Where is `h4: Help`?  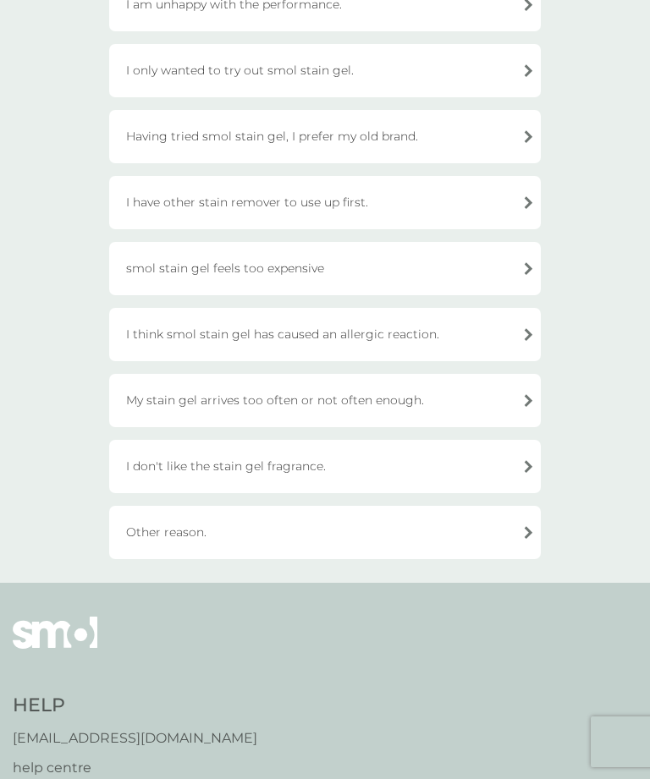 h4: Help is located at coordinates (134, 705).